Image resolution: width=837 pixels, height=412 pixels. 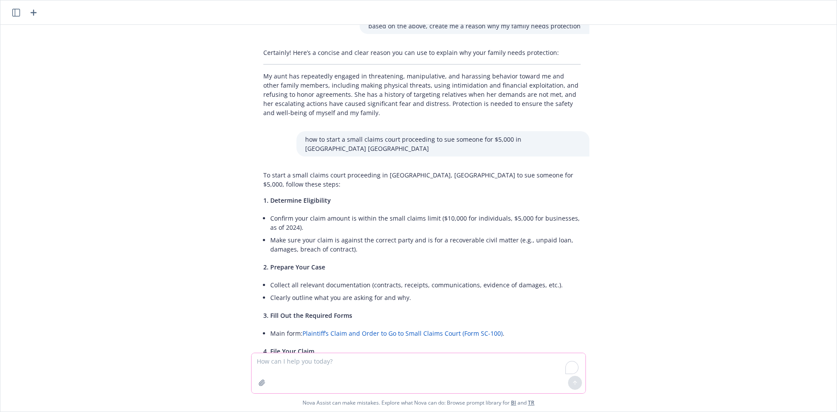 What do you see at coordinates (514, 403) in the screenshot?
I see `a: BI` at bounding box center [514, 403].